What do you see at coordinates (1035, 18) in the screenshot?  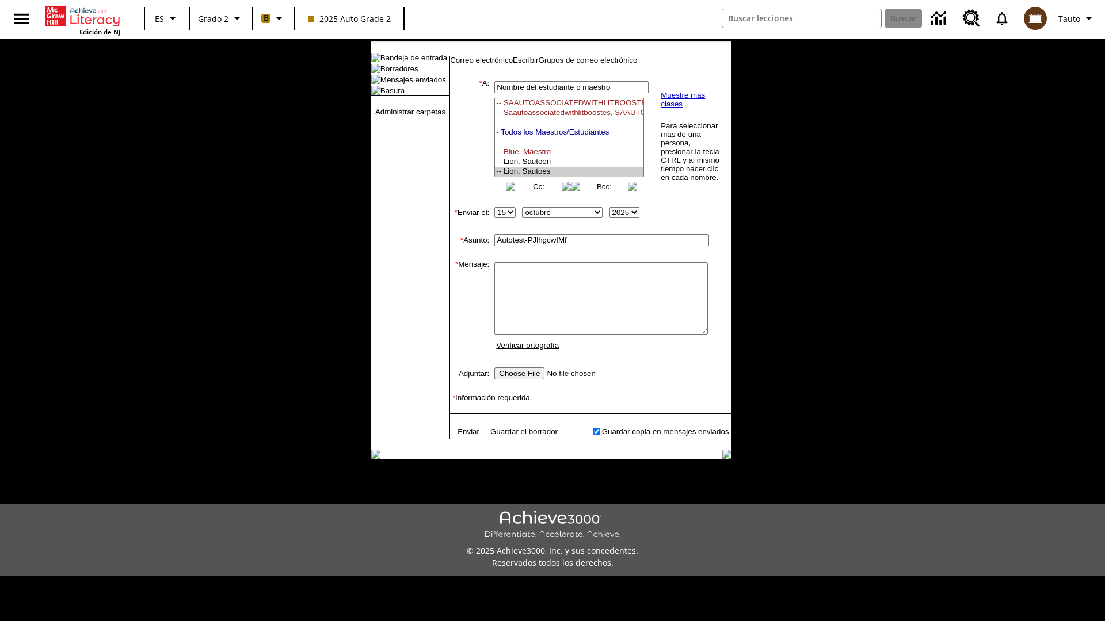 I see `img: avatar image` at bounding box center [1035, 18].